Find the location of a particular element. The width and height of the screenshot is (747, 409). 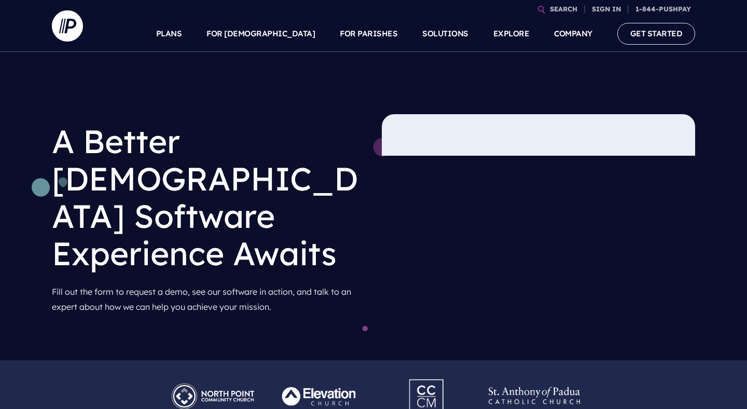

a: COMPANY is located at coordinates (573, 34).